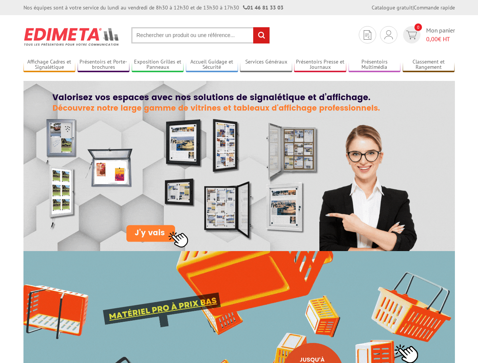 The height and width of the screenshot is (363, 478). I want to click on strong: 01 46 81 33 03, so click(263, 8).